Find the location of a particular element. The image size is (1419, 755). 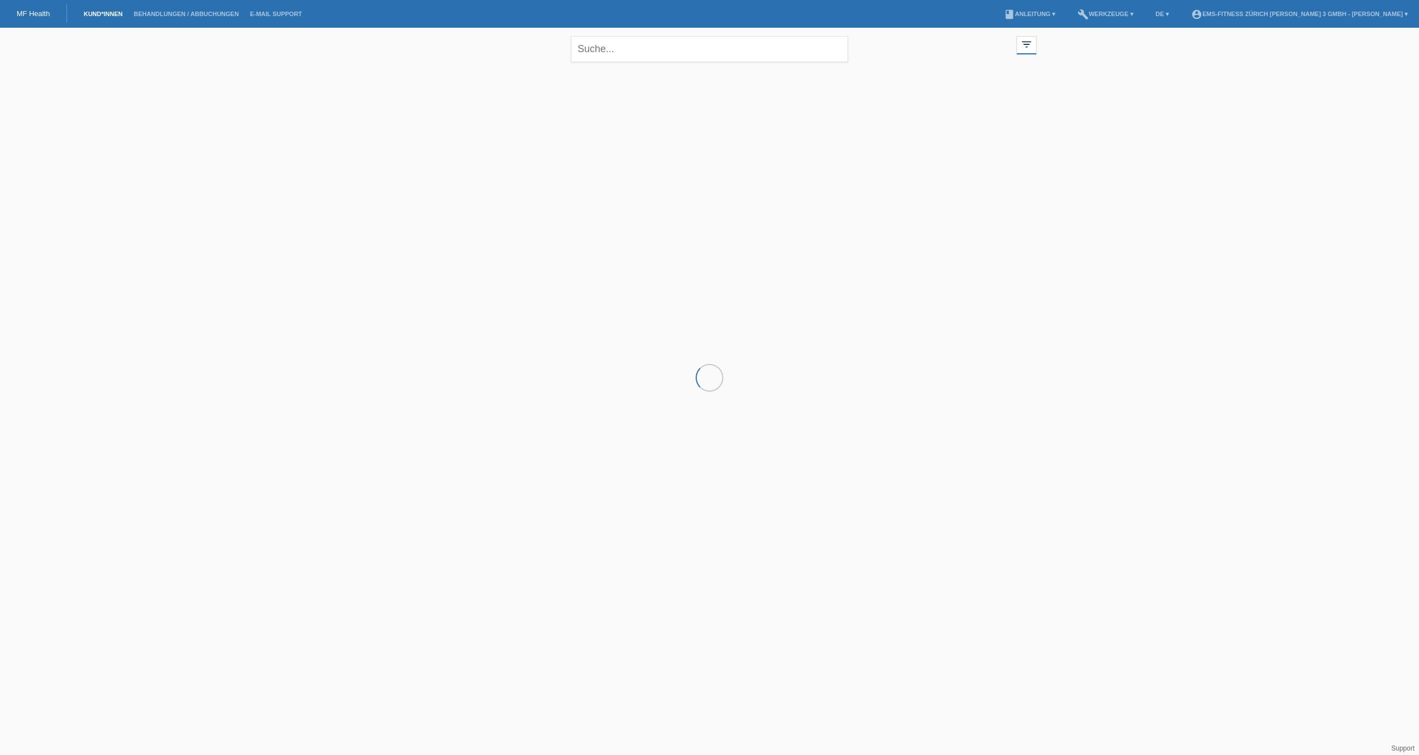

a: buildWerkzeuge ▾ is located at coordinates (1106, 14).